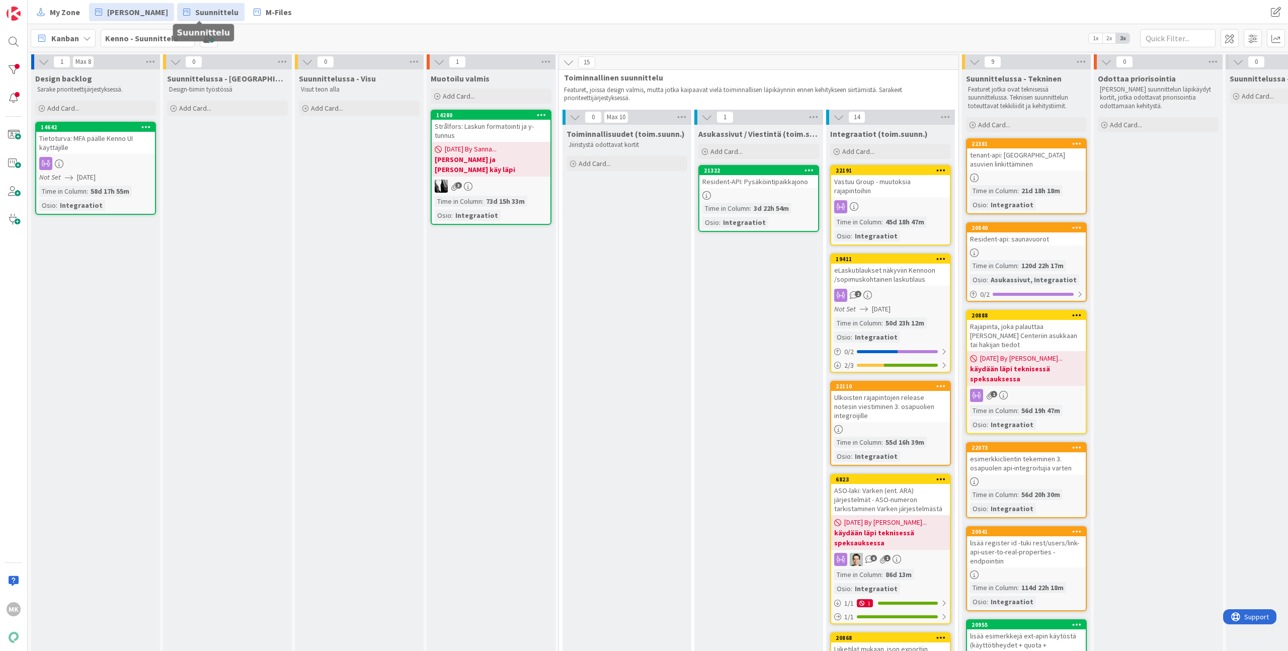 The width and height of the screenshot is (1288, 651). What do you see at coordinates (58, 12) in the screenshot?
I see `a: My Zone` at bounding box center [58, 12].